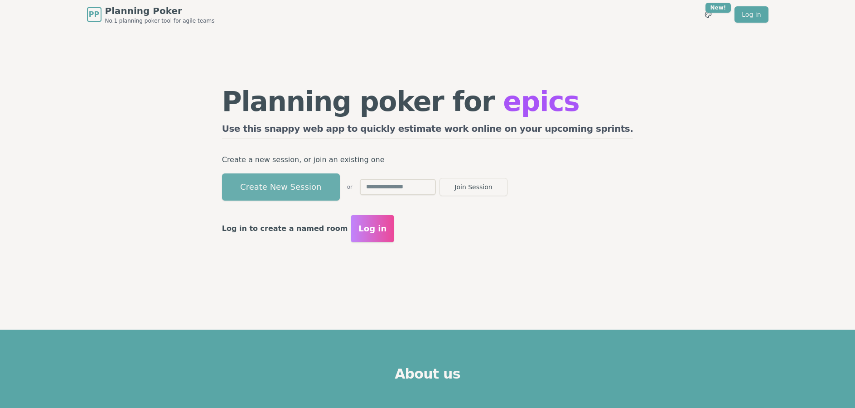 The height and width of the screenshot is (408, 855). Describe the element at coordinates (428, 160) in the screenshot. I see `p: Create a new session, or join an existing one` at that location.